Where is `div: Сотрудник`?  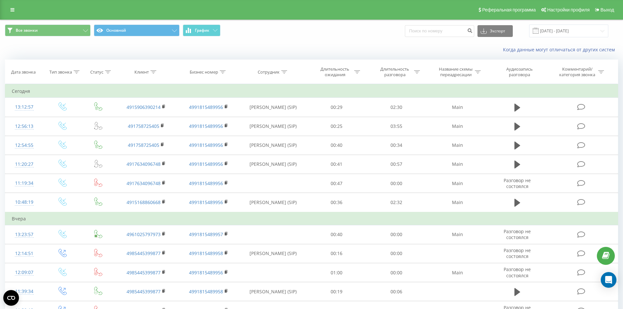 div: Сотрудник is located at coordinates (269, 72).